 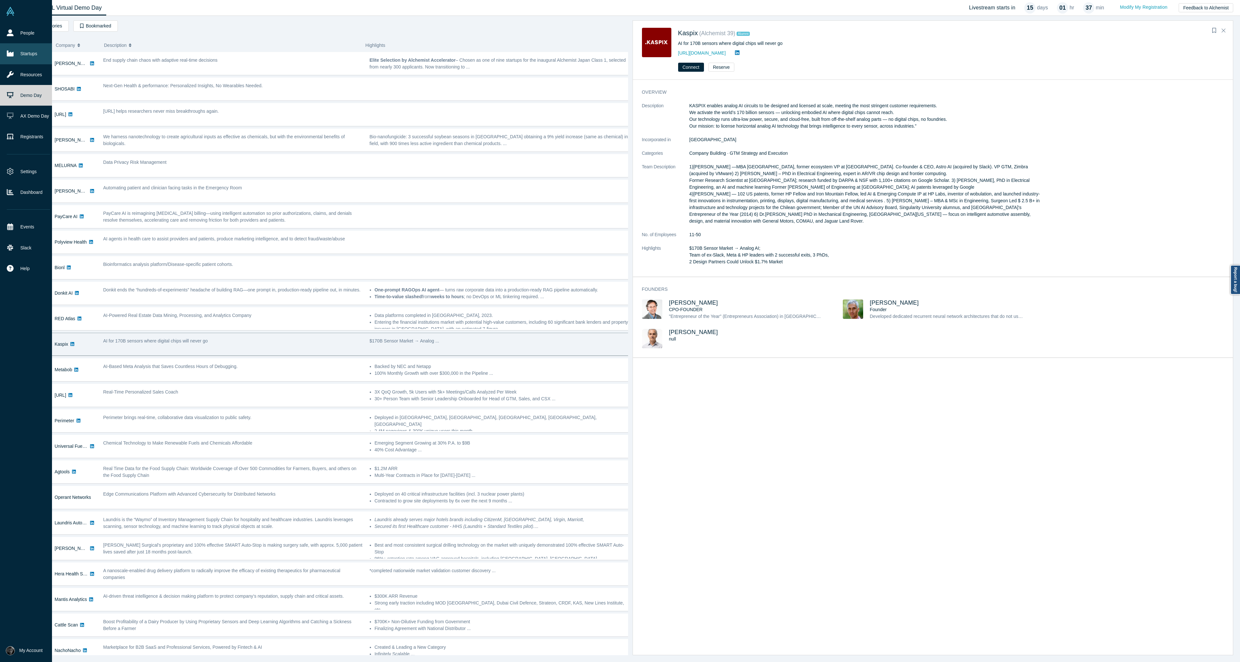 I want to click on li: Best and most consistent surgical drilling technology on the market with uniquely demonstrated 10..., so click(x=502, y=548).